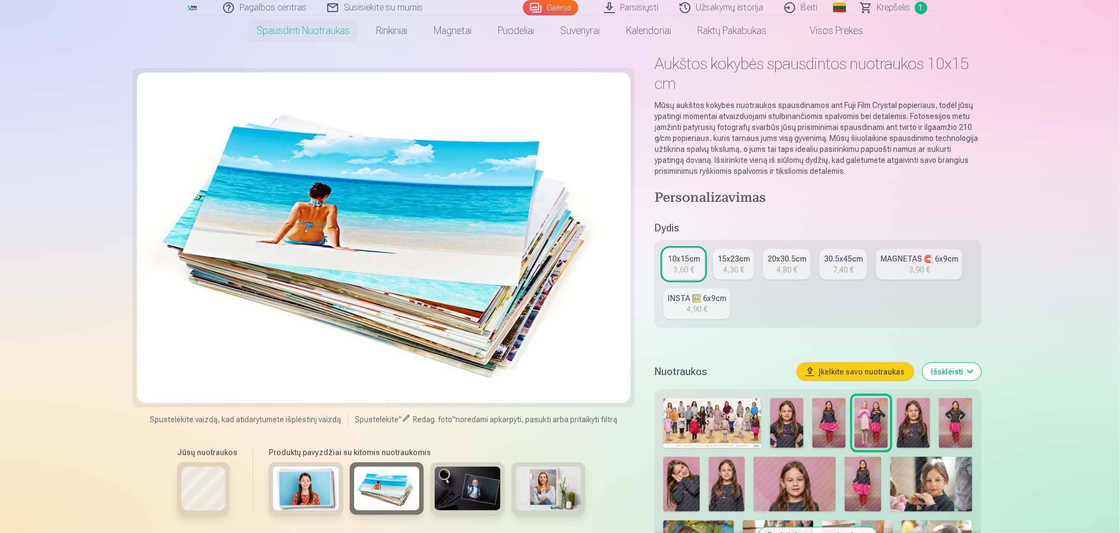 The width and height of the screenshot is (1120, 533). What do you see at coordinates (894, 8) in the screenshot?
I see `span: Krepšelis` at bounding box center [894, 8].